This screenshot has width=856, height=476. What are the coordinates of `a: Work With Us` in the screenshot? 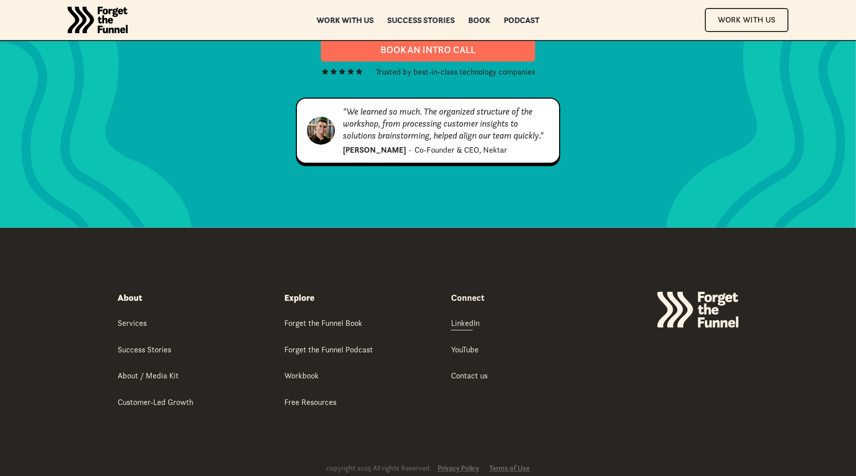 It's located at (747, 20).